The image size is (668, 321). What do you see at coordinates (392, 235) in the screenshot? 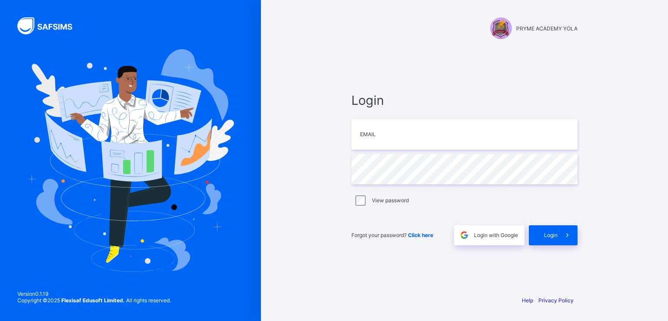
I see `span: Forgot your password?` at bounding box center [392, 235].